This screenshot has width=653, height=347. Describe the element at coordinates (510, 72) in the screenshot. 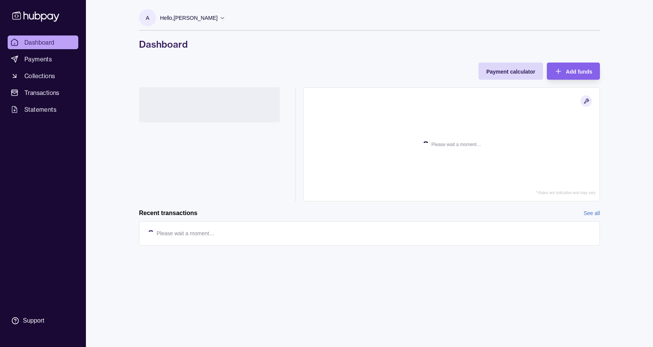

I see `span: Payment calculator` at that location.